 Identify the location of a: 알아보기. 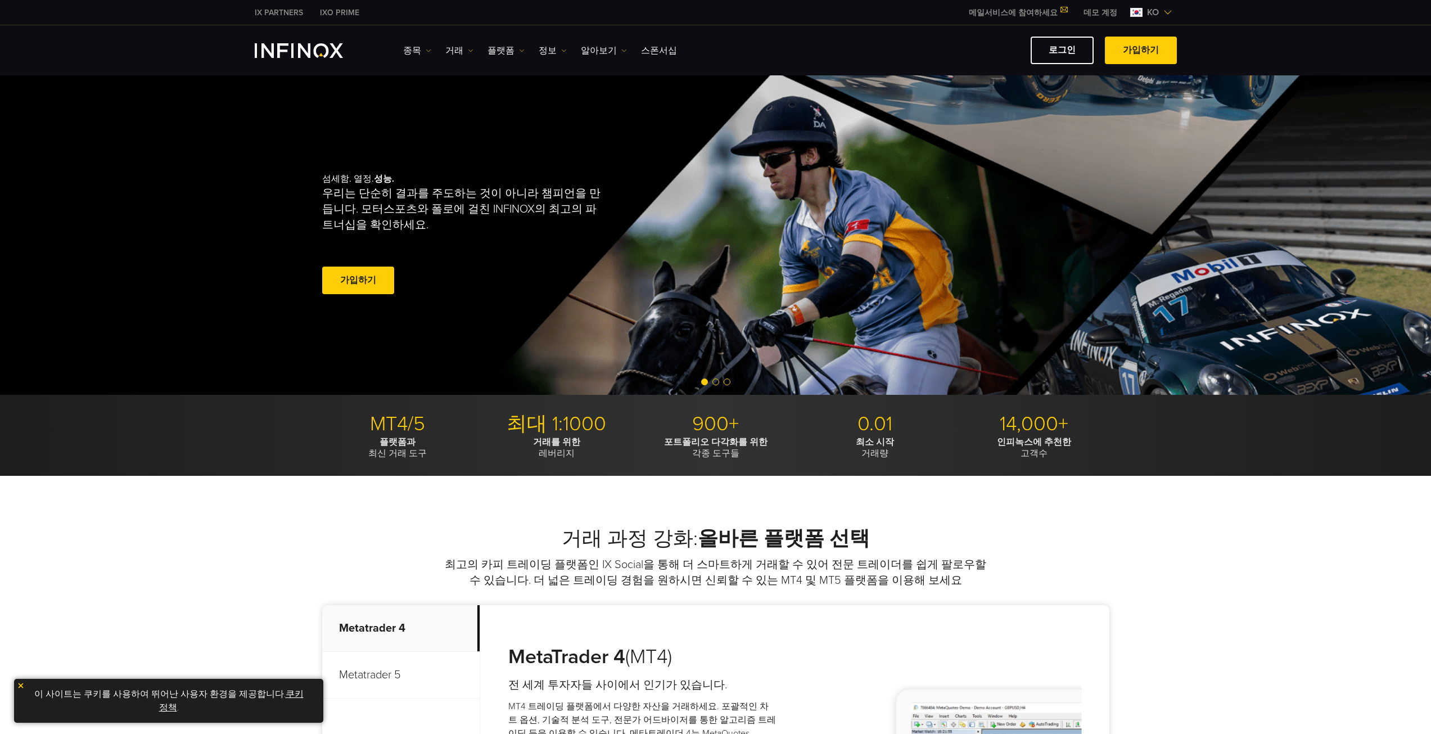
(604, 51).